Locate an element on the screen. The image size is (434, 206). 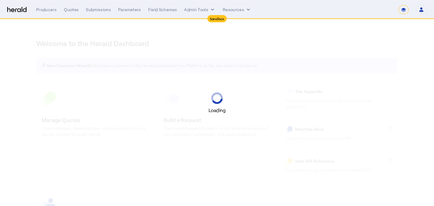
button: internal dropdown menu is located at coordinates (200, 10).